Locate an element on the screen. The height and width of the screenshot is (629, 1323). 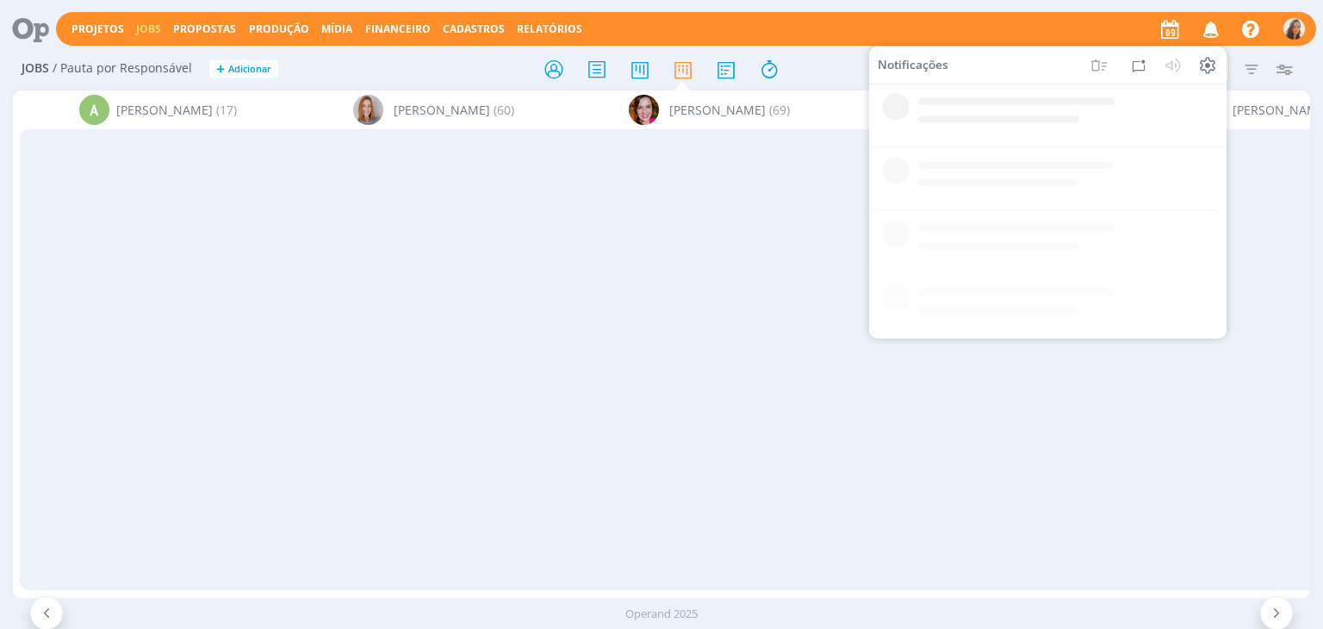
button: Cadastros is located at coordinates (474, 29).